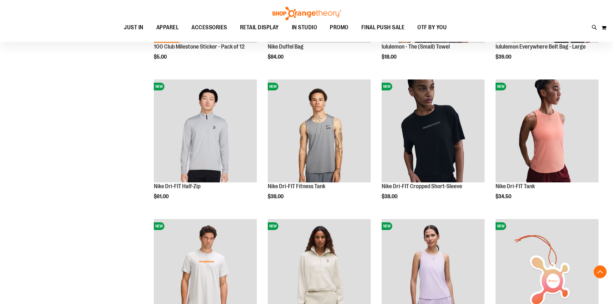 The height and width of the screenshot is (304, 613). What do you see at coordinates (339, 27) in the screenshot?
I see `span: PROMO` at bounding box center [339, 27].